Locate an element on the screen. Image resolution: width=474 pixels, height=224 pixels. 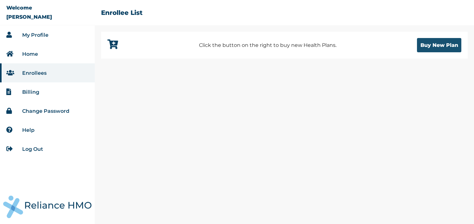
a: My Profile is located at coordinates (35, 35).